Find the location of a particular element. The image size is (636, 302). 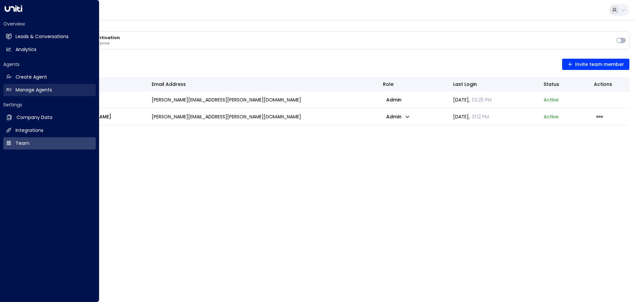

div: Status is located at coordinates (564, 84).